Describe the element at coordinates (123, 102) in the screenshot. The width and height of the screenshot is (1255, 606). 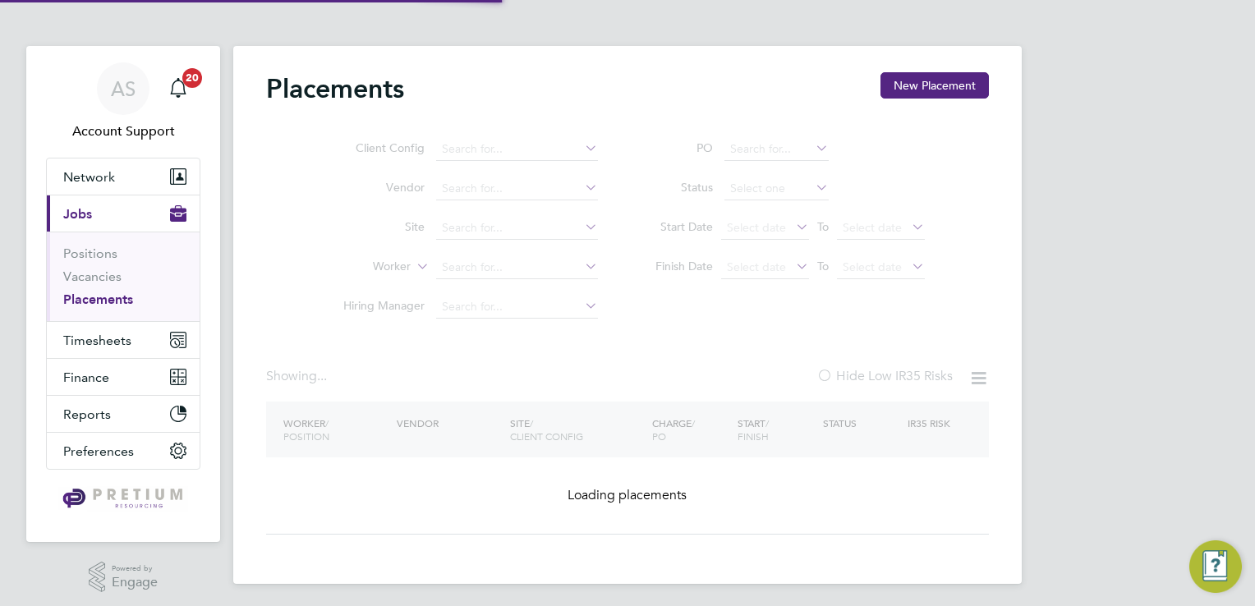
I see `a: ASAccount Support` at that location.